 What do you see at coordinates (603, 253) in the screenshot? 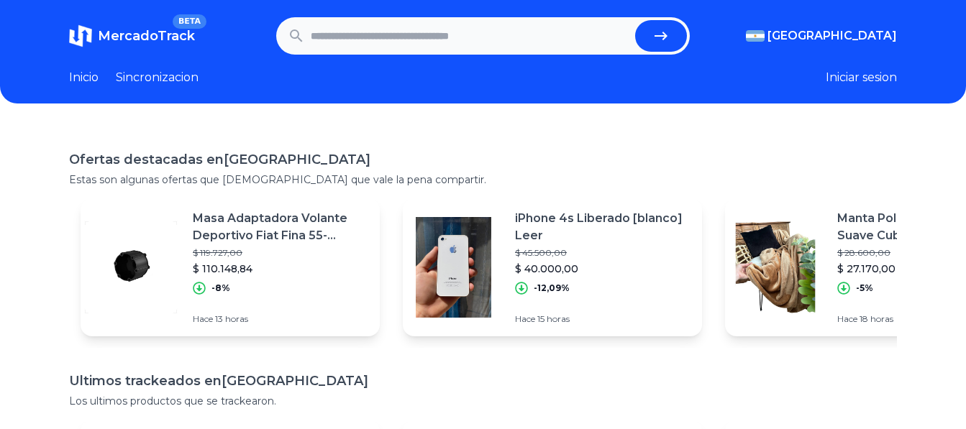
I see `p: $ 45.500,00` at bounding box center [603, 253].